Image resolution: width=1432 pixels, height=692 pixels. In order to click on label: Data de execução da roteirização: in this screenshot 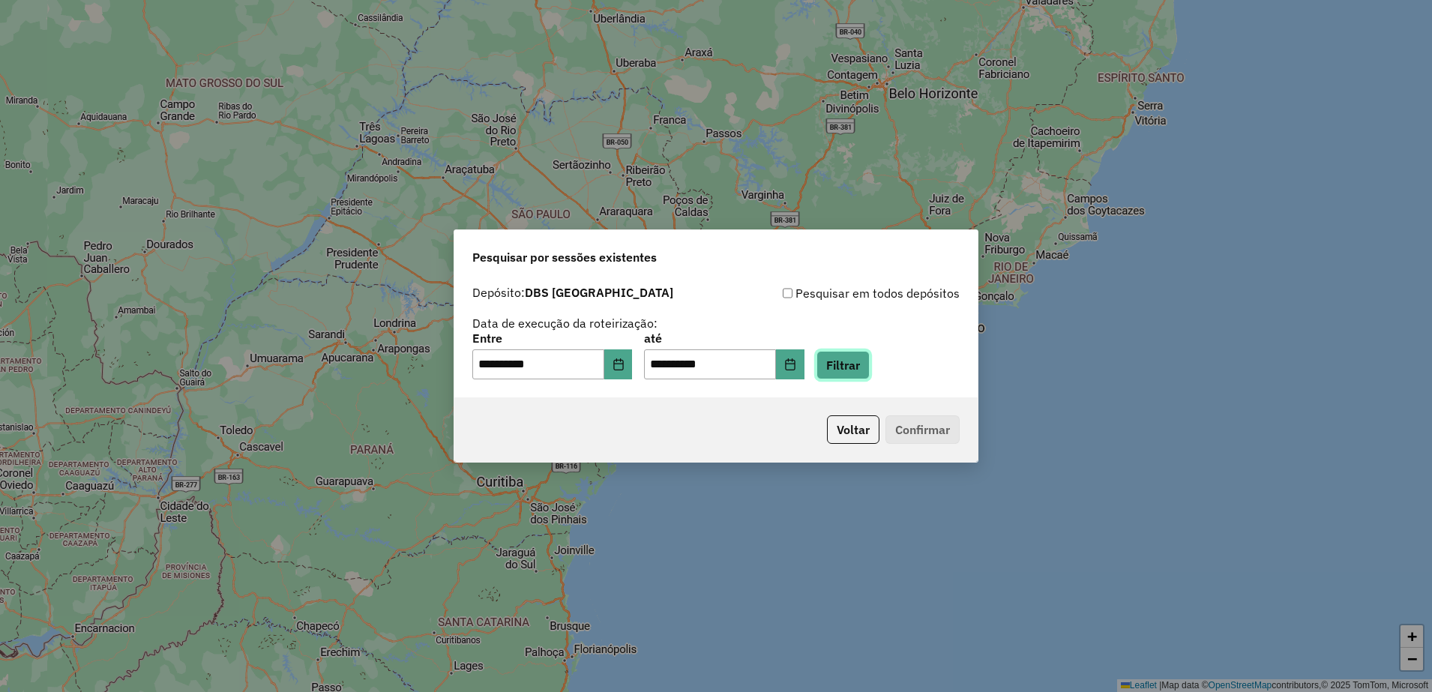, I will do `click(565, 323)`.